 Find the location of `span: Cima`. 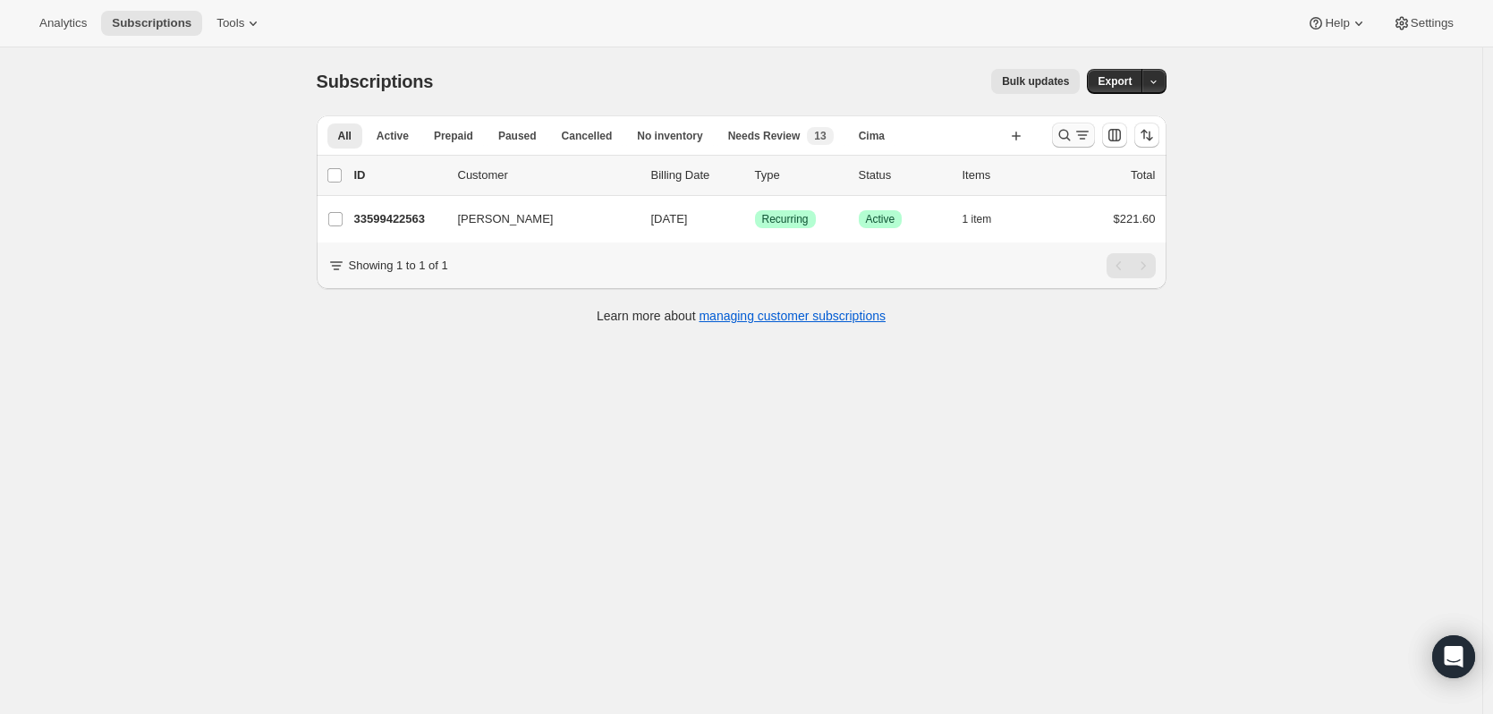

span: Cima is located at coordinates (872, 136).